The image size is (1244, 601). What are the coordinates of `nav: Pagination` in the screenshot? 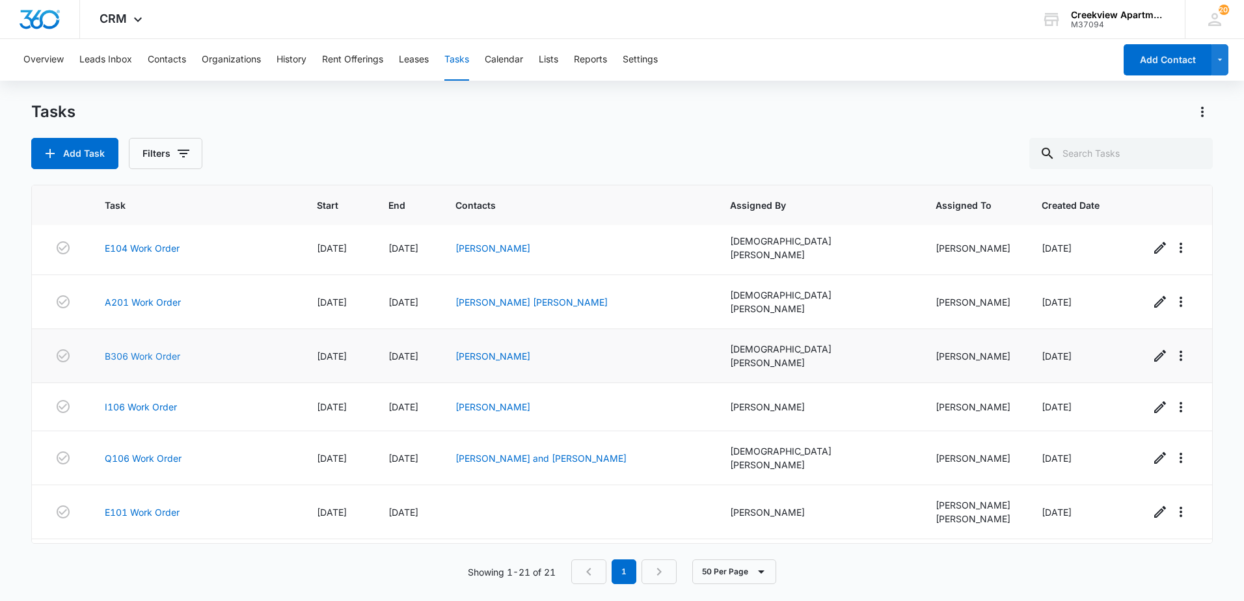 It's located at (624, 572).